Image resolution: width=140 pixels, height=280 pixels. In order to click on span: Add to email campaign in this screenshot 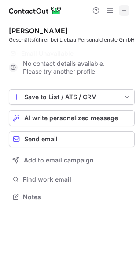, I will do `click(58, 160)`.